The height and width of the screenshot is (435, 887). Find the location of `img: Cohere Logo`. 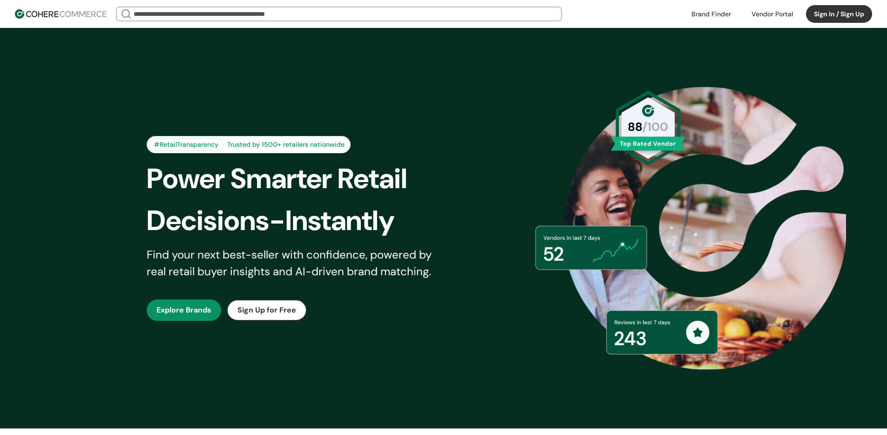

img: Cohere Logo is located at coordinates (61, 14).